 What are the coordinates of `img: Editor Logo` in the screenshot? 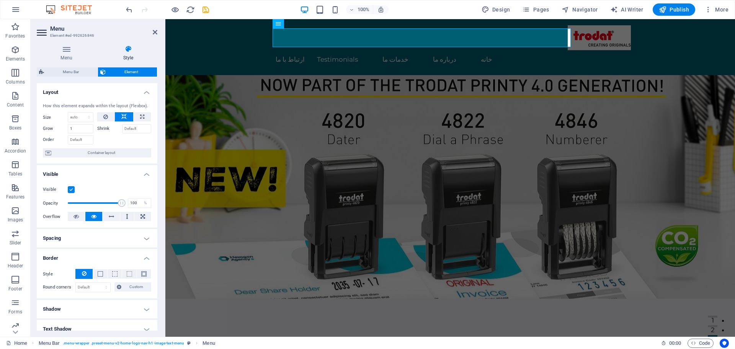 It's located at (73, 10).